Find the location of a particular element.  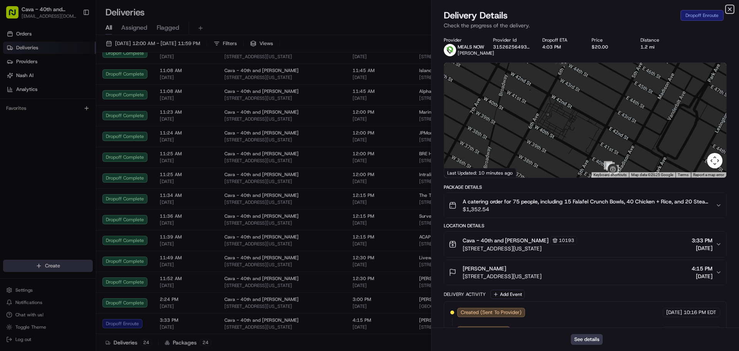

div: 4:03 PM is located at coordinates (561, 47).